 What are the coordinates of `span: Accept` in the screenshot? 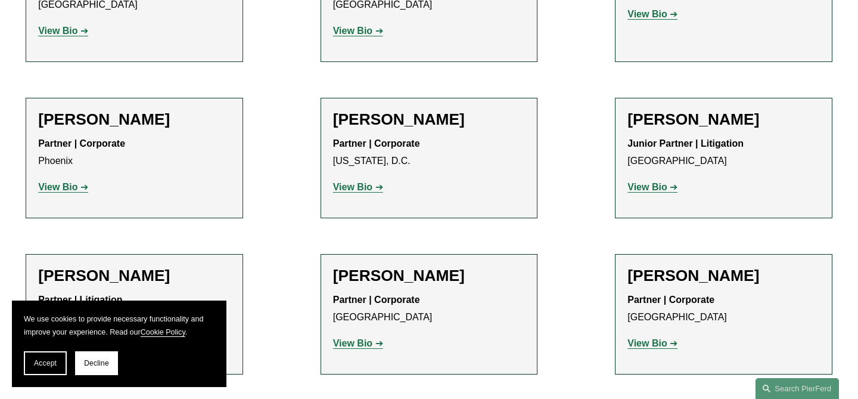 It's located at (45, 363).